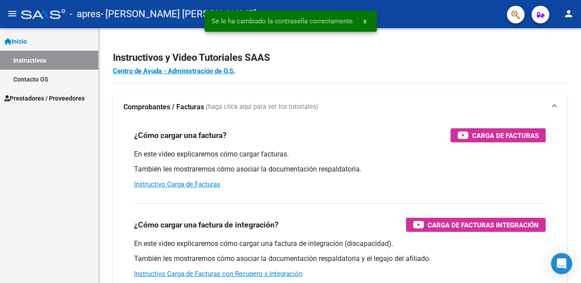 The image size is (581, 283). I want to click on span: Carga de Facturas Integración, so click(483, 225).